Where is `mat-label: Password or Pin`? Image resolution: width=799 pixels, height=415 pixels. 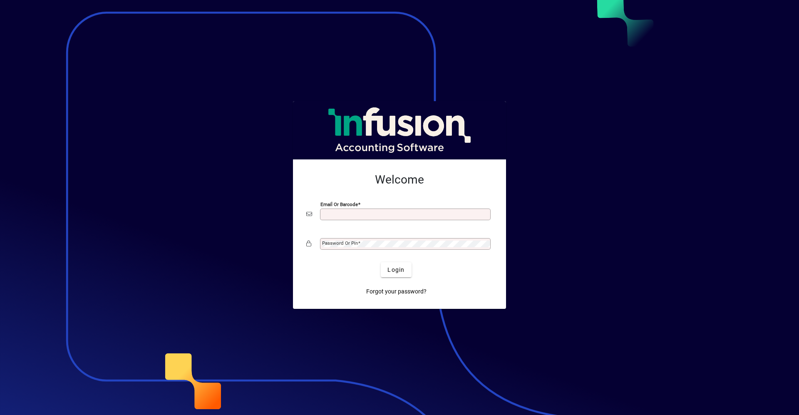
mat-label: Password or Pin is located at coordinates (340, 243).